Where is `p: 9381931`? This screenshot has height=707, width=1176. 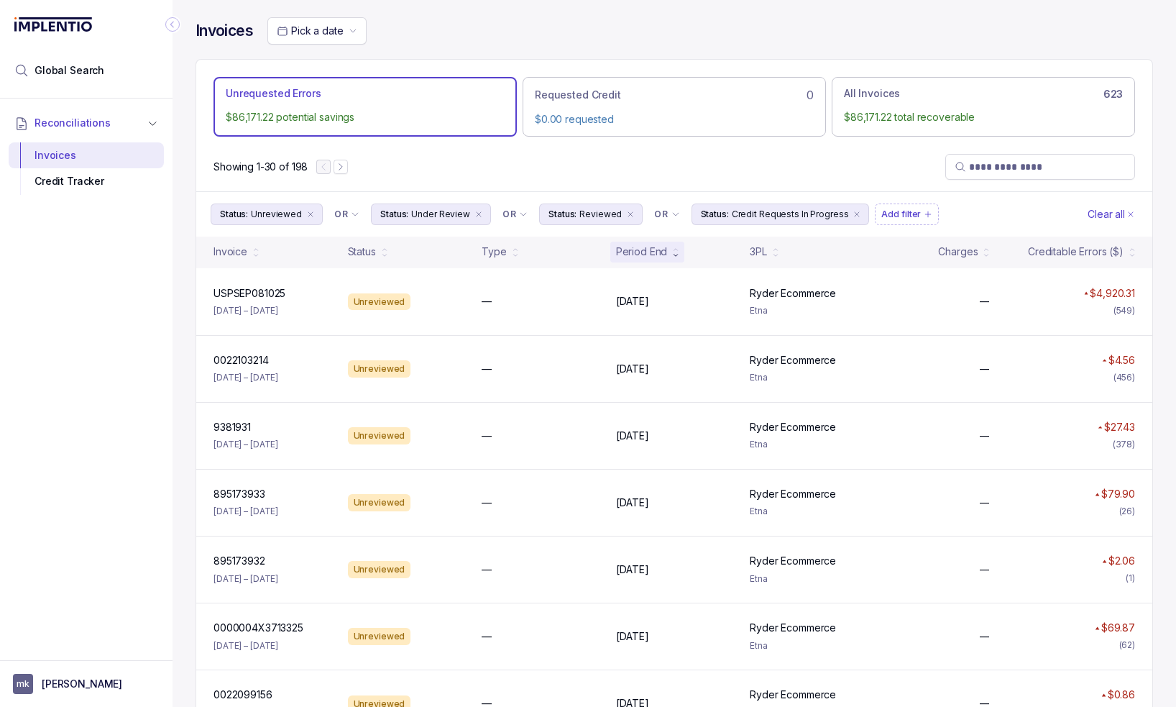 p: 9381931 is located at coordinates (232, 427).